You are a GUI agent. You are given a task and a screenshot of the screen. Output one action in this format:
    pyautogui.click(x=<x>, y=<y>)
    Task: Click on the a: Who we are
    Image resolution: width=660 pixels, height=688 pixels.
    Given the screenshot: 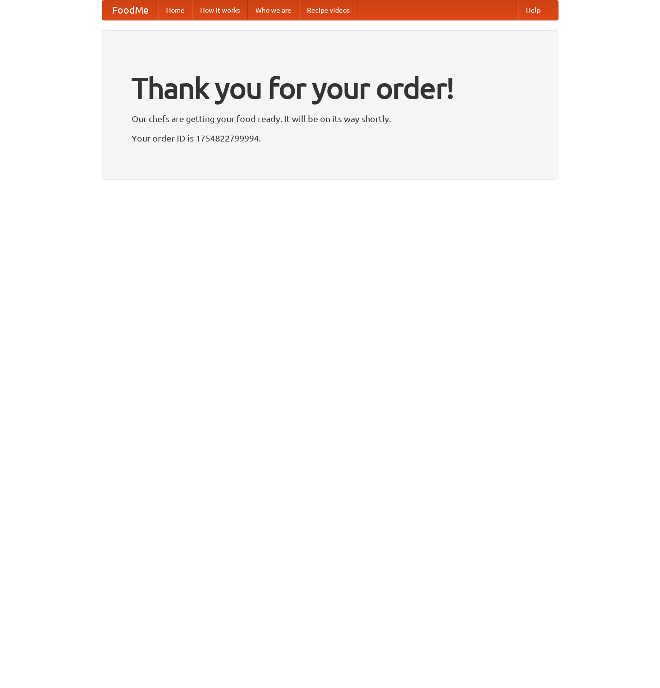 What is the action you would take?
    pyautogui.click(x=274, y=10)
    